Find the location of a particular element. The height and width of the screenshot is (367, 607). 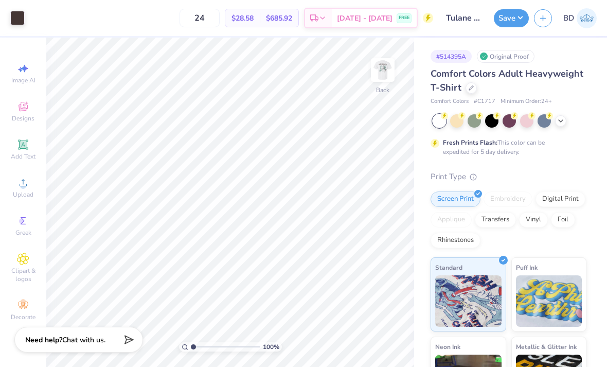

span: Designs is located at coordinates (23, 118).